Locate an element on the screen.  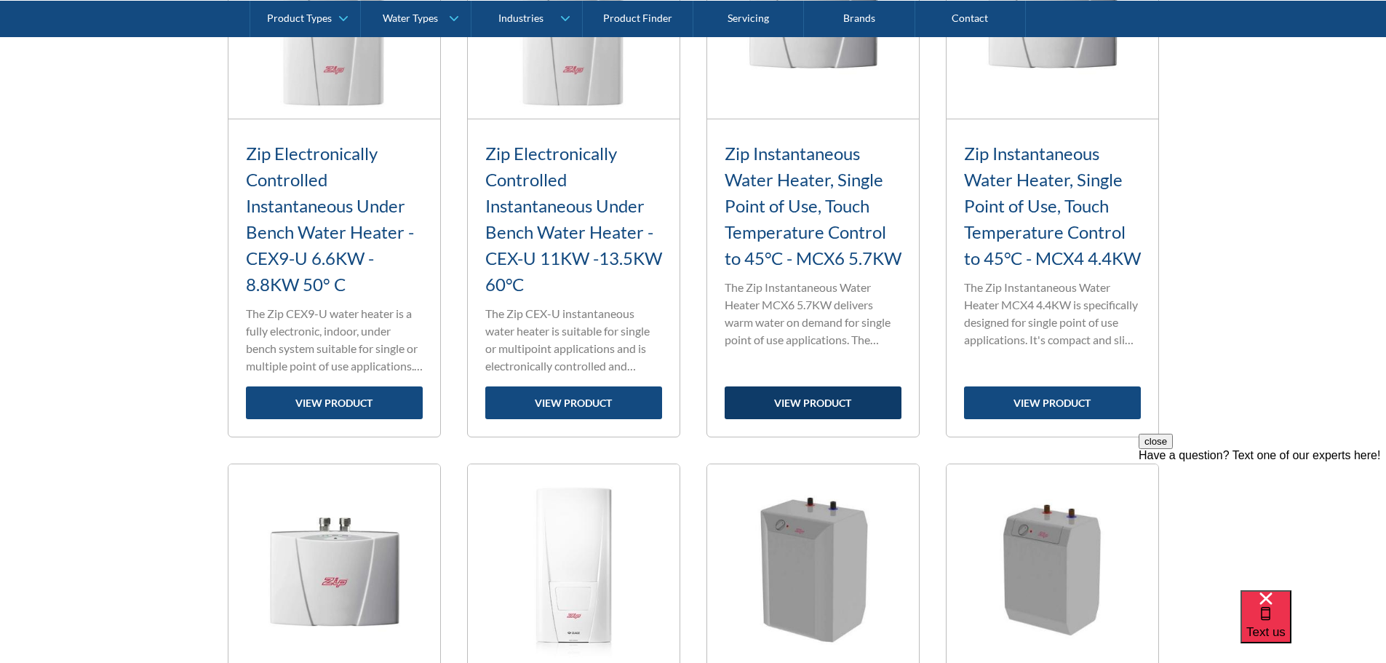
div: Water Types is located at coordinates (410, 17).